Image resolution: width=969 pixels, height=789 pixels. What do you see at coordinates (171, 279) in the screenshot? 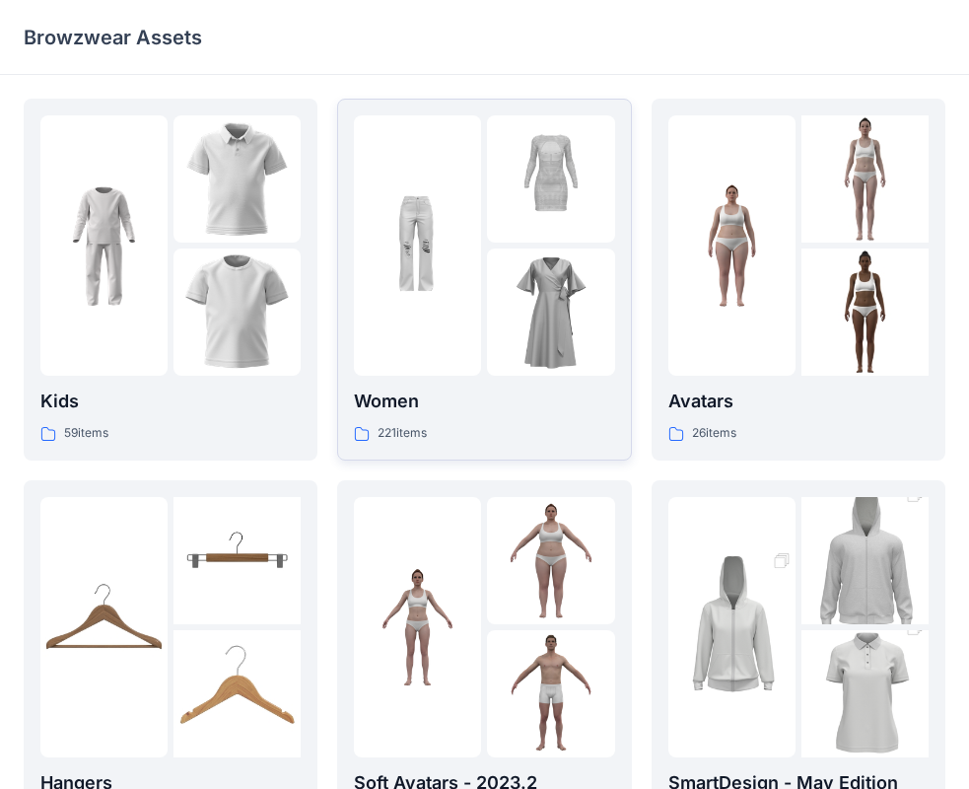
I see `a: folder 1folder 2folder 3Kids59items` at bounding box center [171, 279].